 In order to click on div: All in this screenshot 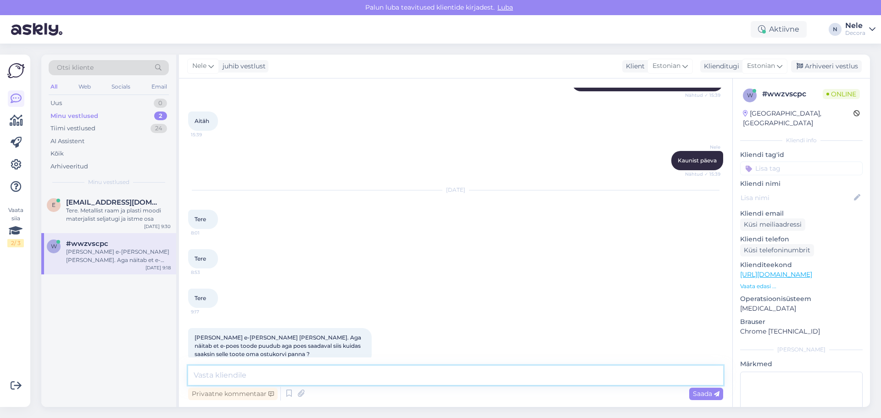, I will do `click(54, 87)`.